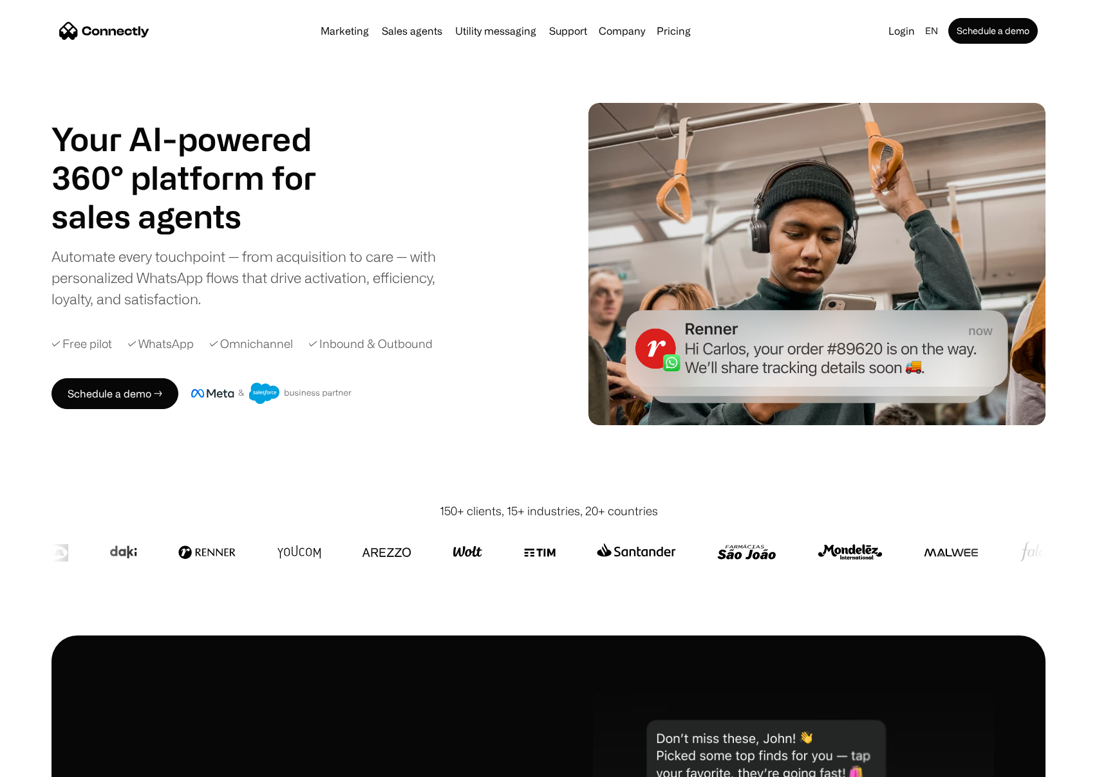  What do you see at coordinates (200, 216) in the screenshot?
I see `div: 1 of 4` at bounding box center [200, 216].